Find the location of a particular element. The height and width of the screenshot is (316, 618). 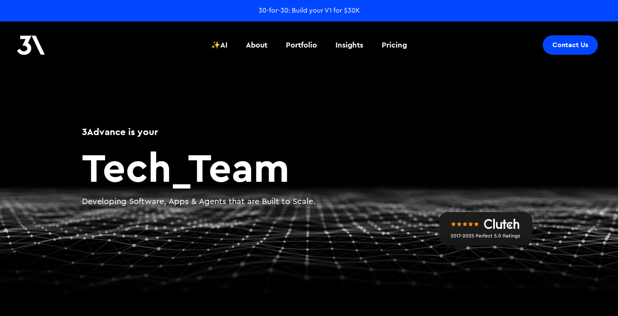

div: Insights is located at coordinates (349, 45).